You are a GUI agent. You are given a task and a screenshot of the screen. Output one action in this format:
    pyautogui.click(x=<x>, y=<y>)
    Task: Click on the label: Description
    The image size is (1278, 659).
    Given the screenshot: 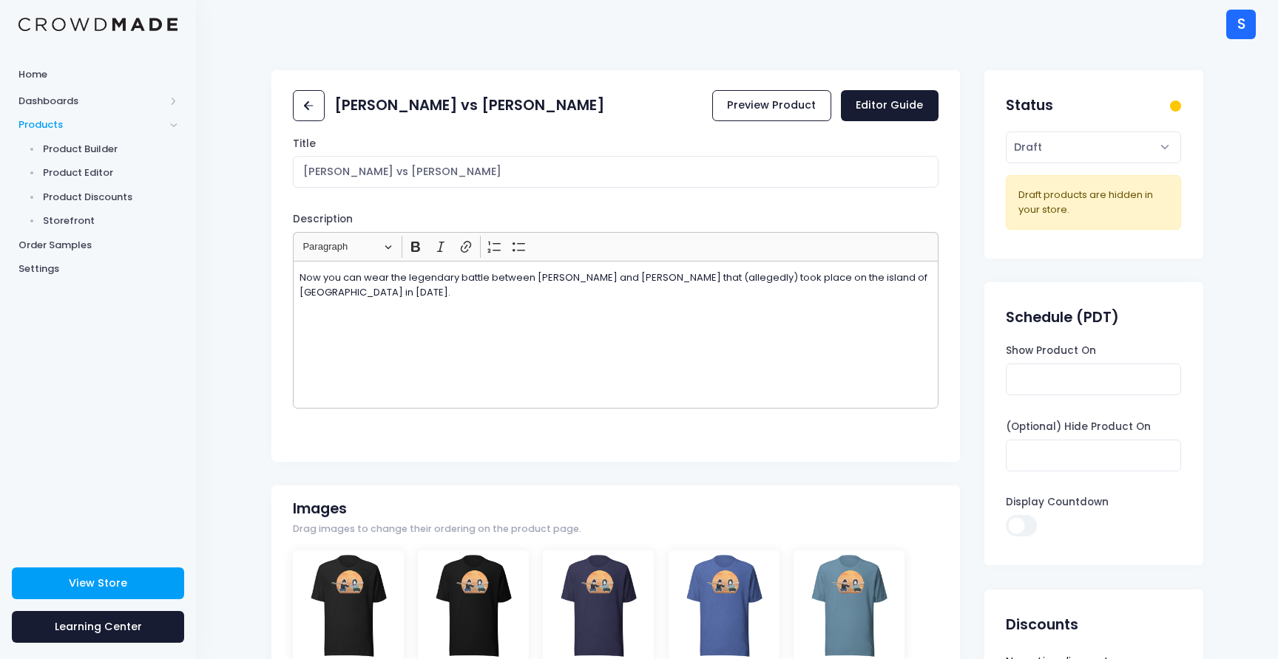 What is the action you would take?
    pyautogui.click(x=322, y=220)
    